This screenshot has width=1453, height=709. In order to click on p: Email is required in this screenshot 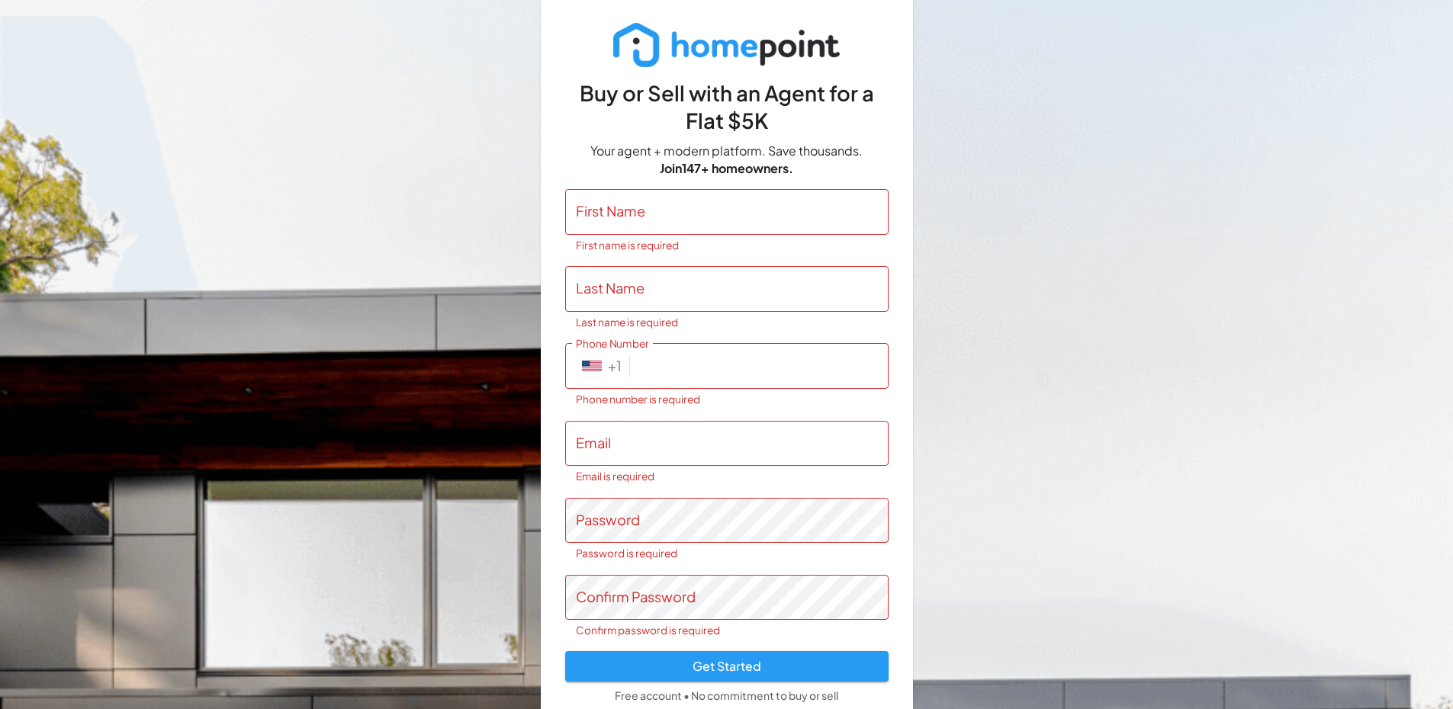, I will do `click(727, 477)`.